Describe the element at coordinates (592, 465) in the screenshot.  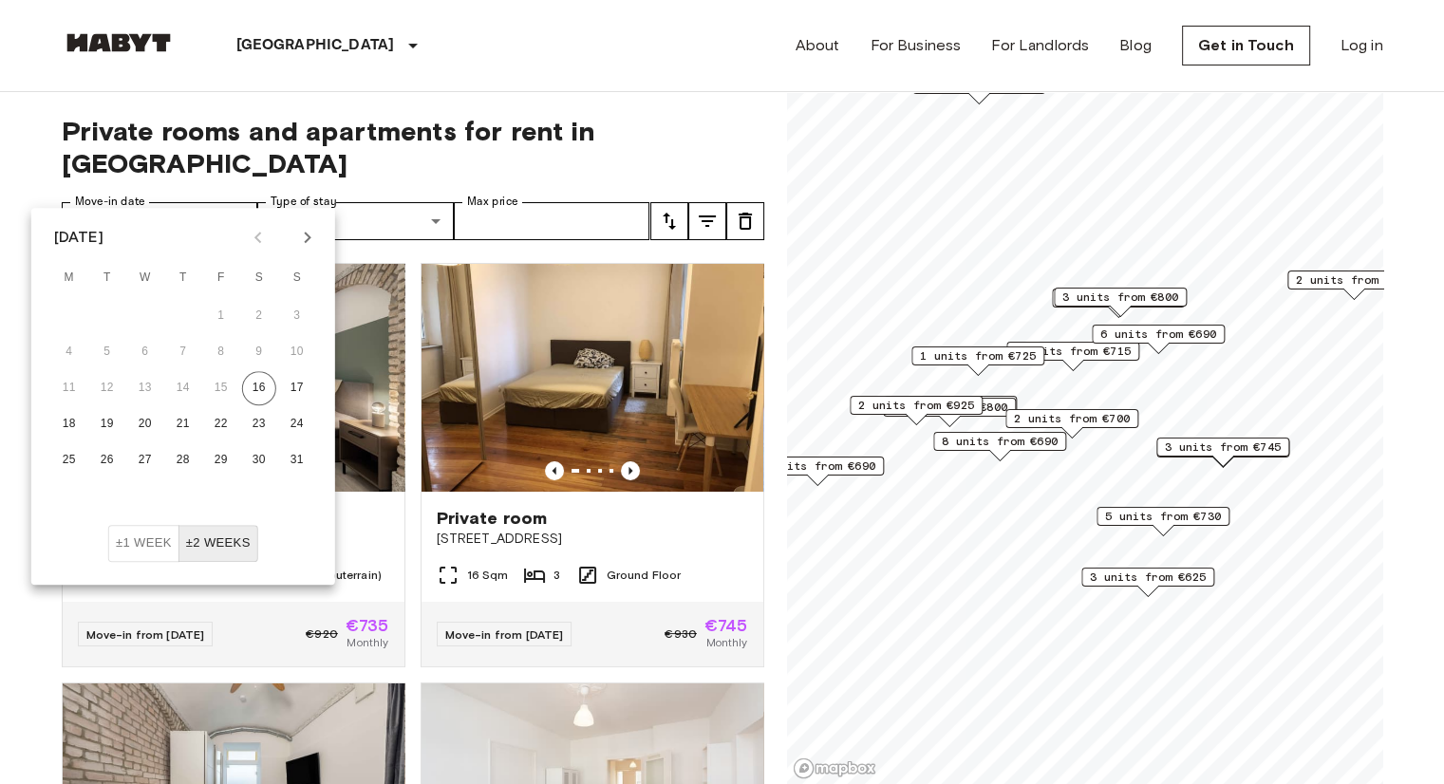
I see `a: Marketing picture of unit DE-02-004-001-01HFPrevious imagePrevious imagePrivate room[STREET_ADDRE...` at that location.